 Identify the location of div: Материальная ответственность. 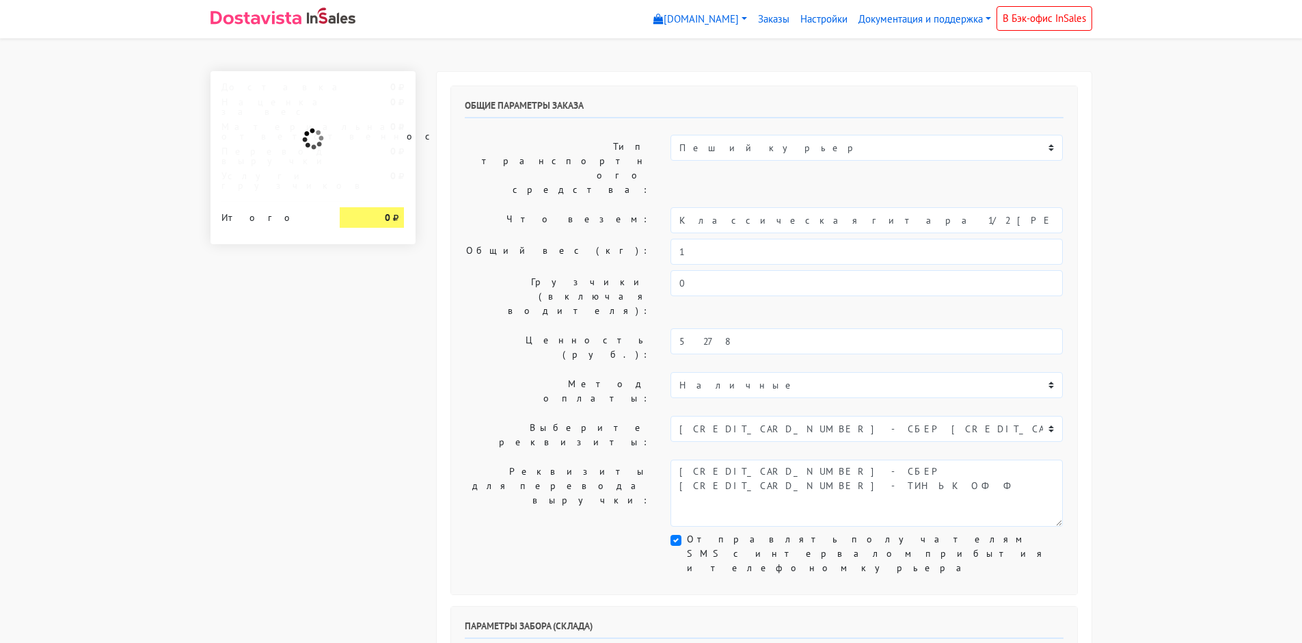
(271, 131).